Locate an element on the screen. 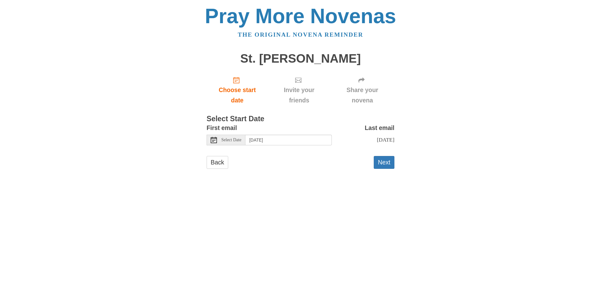  span: Select Date is located at coordinates (231, 140).